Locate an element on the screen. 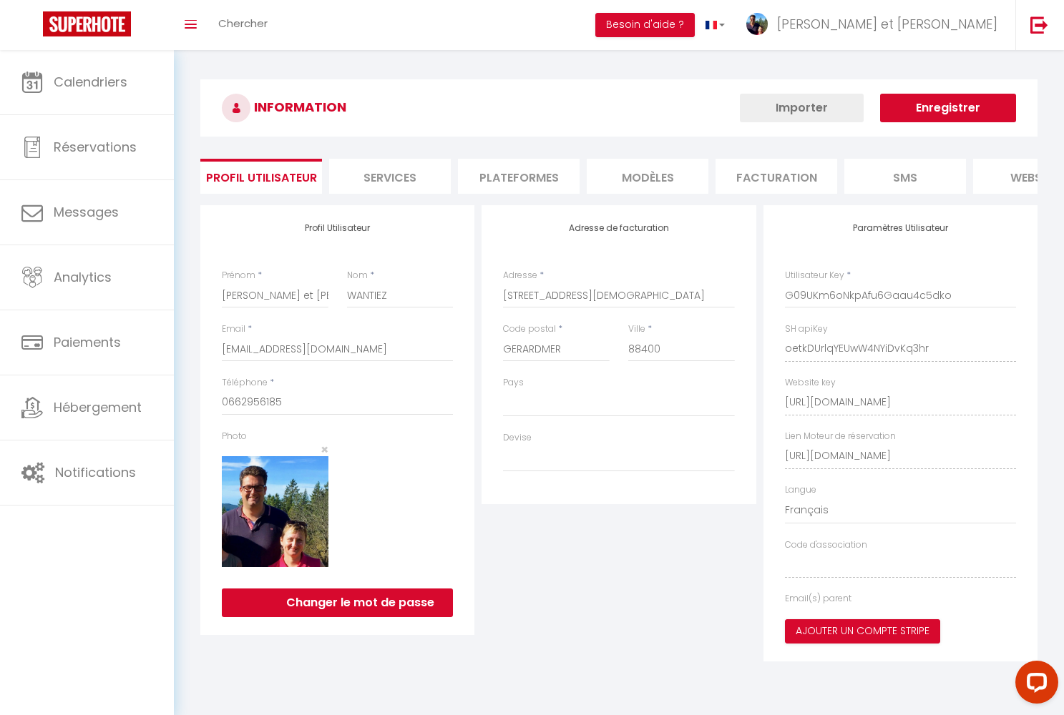 This screenshot has height=715, width=1064. label: Ville is located at coordinates (637, 329).